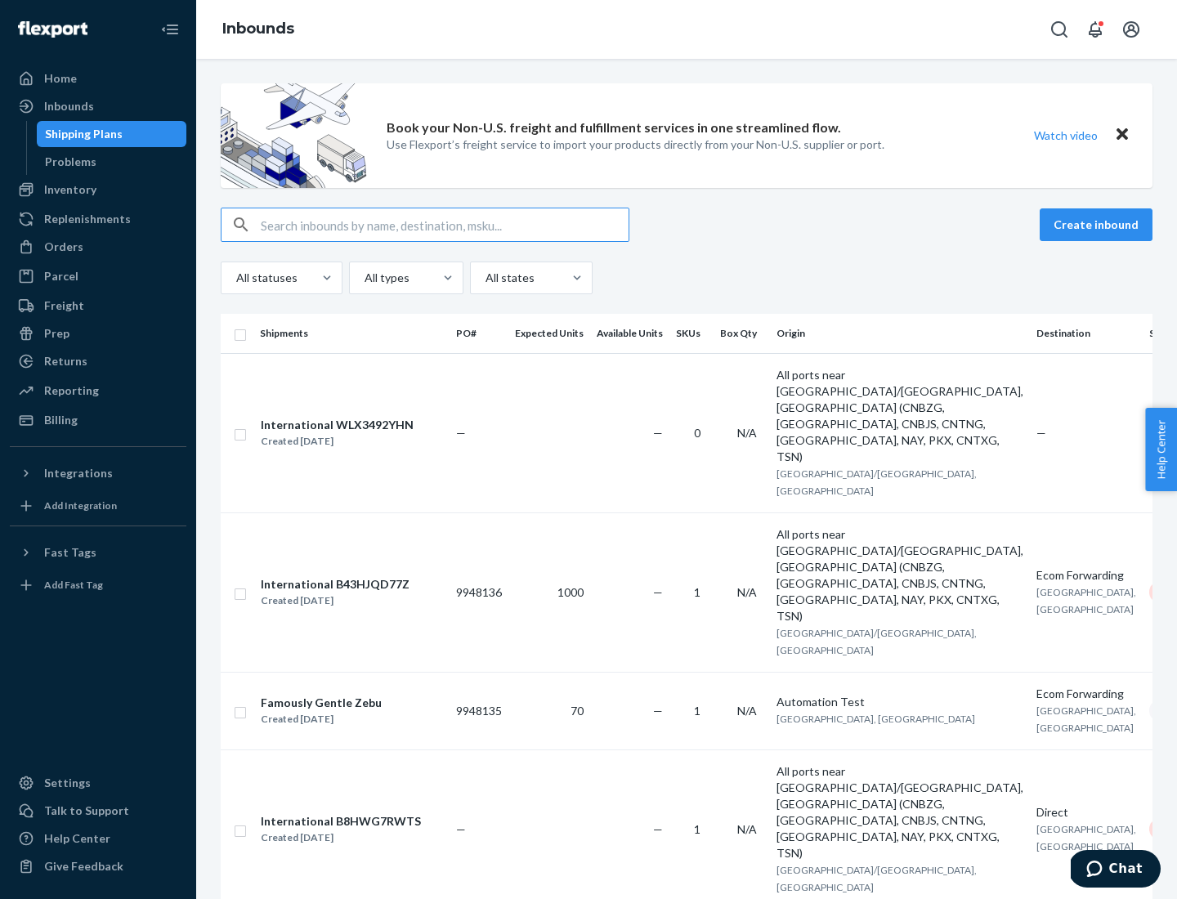  I want to click on div: Orders, so click(64, 247).